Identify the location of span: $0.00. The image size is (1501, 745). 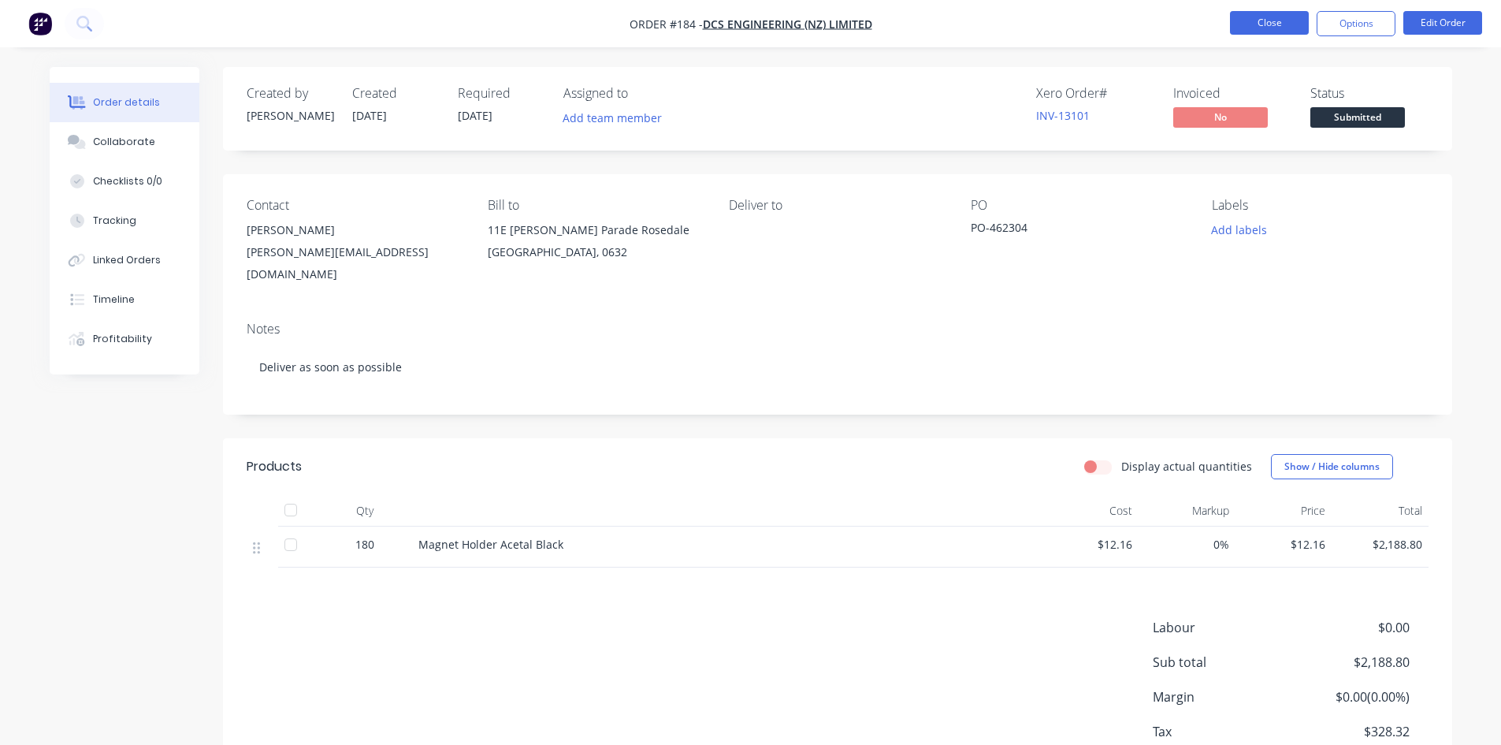
(1351, 627).